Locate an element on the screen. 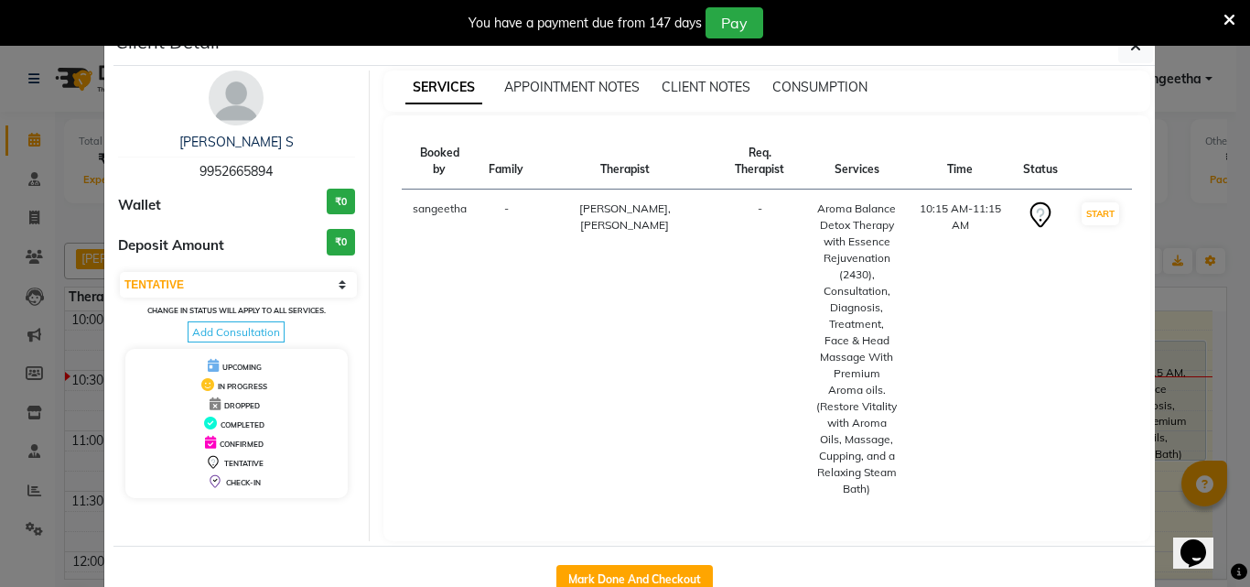 The width and height of the screenshot is (1250, 587). button: Pay is located at coordinates (734, 23).